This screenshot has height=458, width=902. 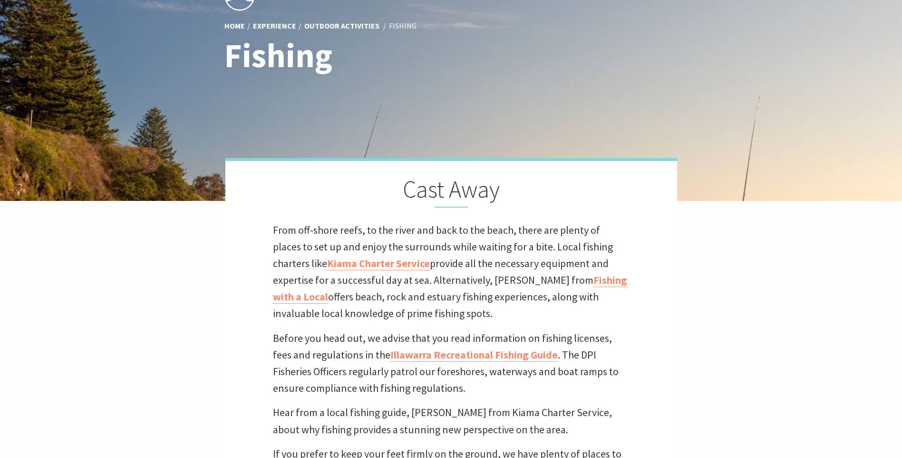 I want to click on p: Before you head out, we advise that you read information on fishing licenses, fees and regulation..., so click(x=451, y=363).